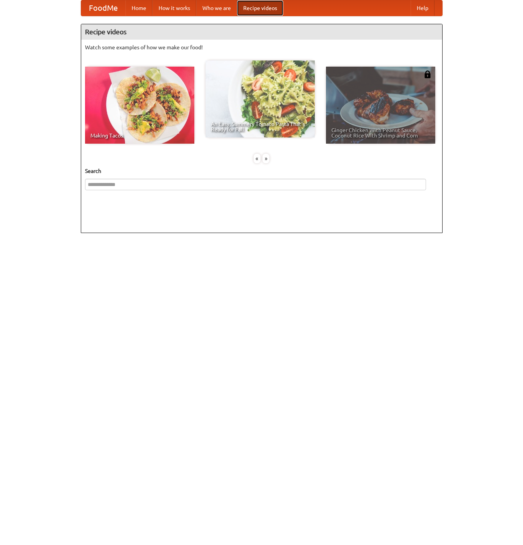 Image resolution: width=523 pixels, height=545 pixels. I want to click on a: How it works, so click(174, 8).